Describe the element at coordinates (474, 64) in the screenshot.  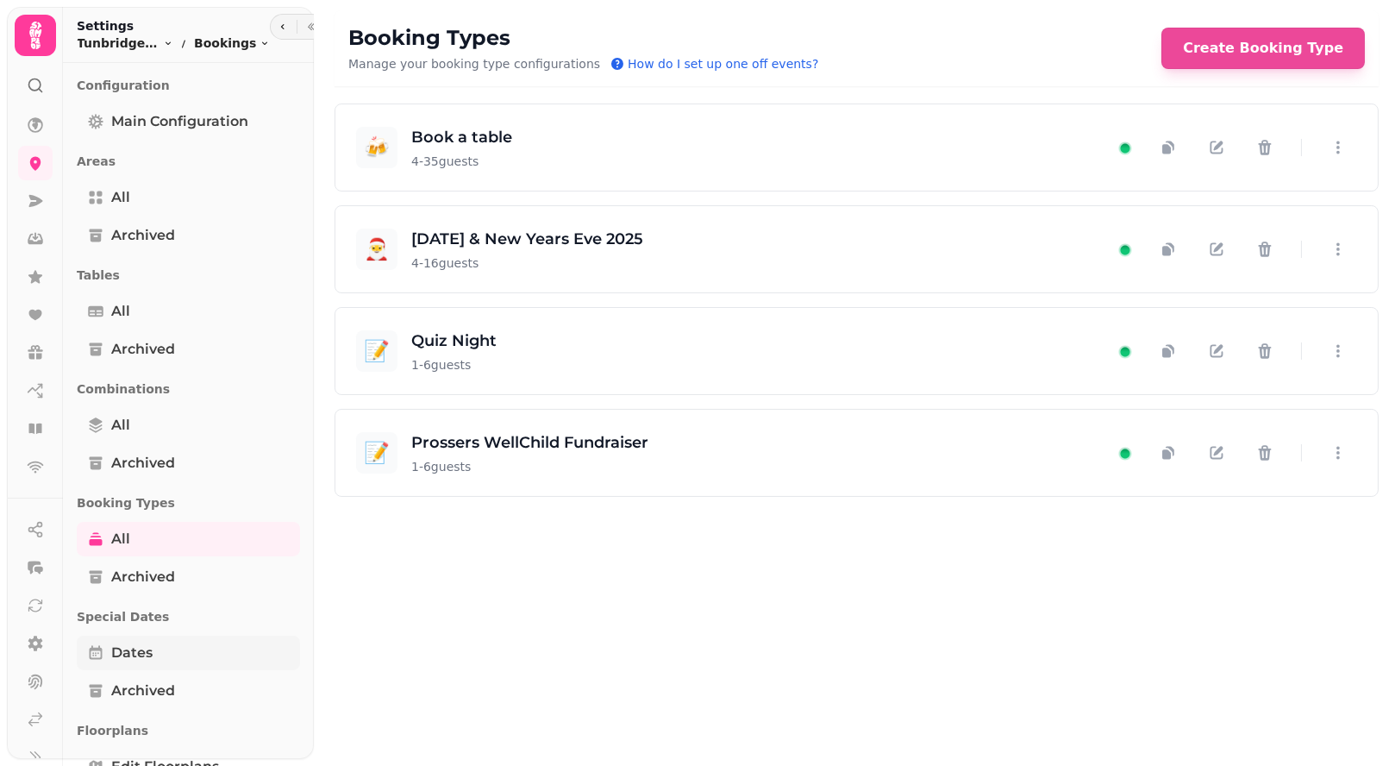
I see `p: Manage your booking type configurations` at that location.